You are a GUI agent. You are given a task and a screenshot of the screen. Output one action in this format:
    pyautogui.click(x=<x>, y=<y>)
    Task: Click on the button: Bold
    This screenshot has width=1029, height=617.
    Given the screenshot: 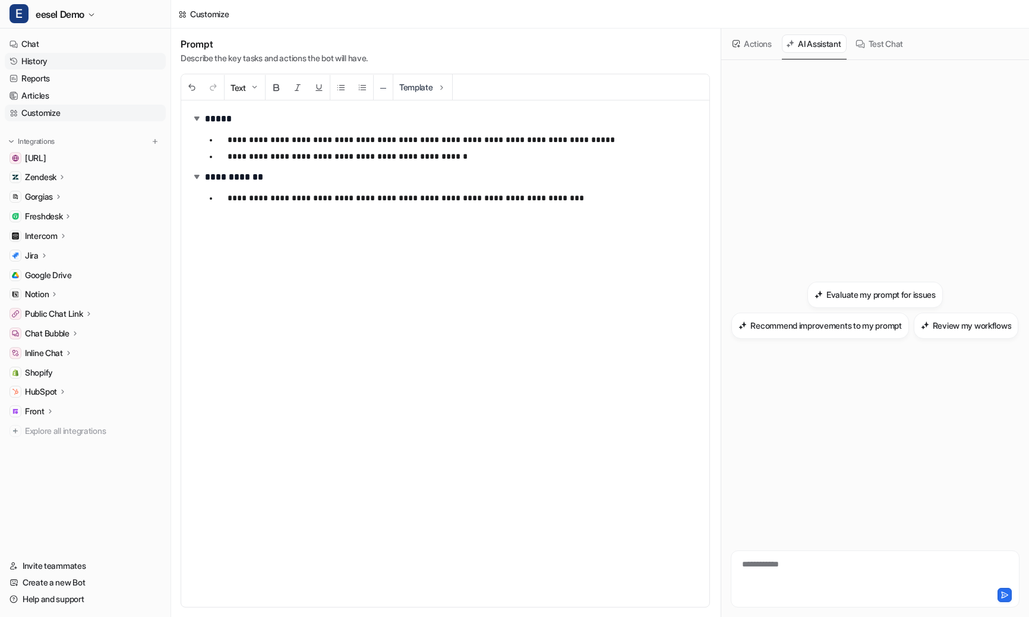 What is the action you would take?
    pyautogui.click(x=276, y=87)
    